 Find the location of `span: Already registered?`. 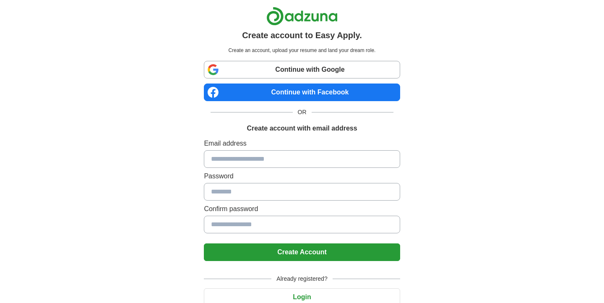

span: Already registered? is located at coordinates (302, 279).